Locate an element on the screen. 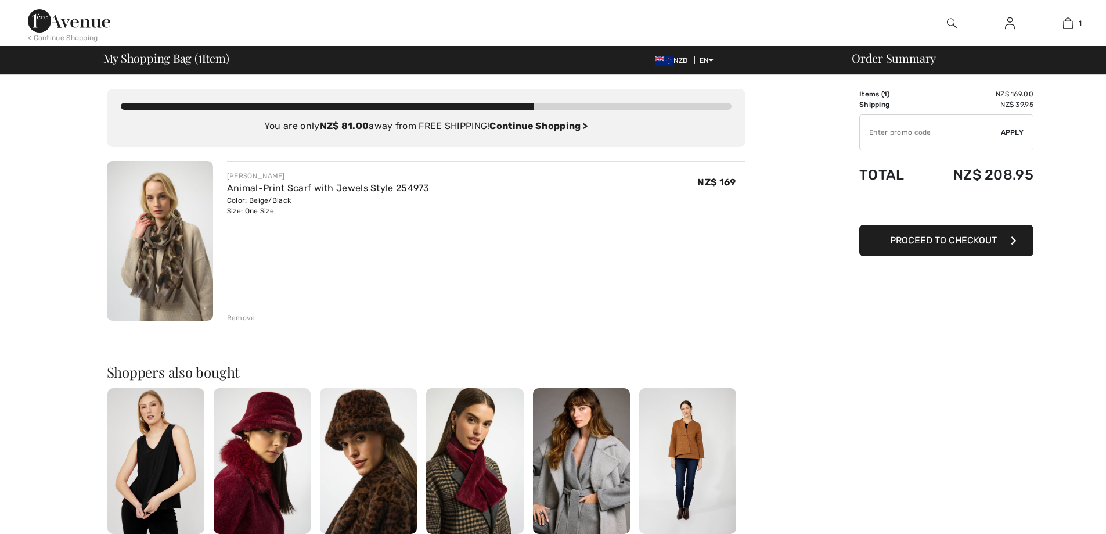  td: Items ( ) is located at coordinates (891, 94).